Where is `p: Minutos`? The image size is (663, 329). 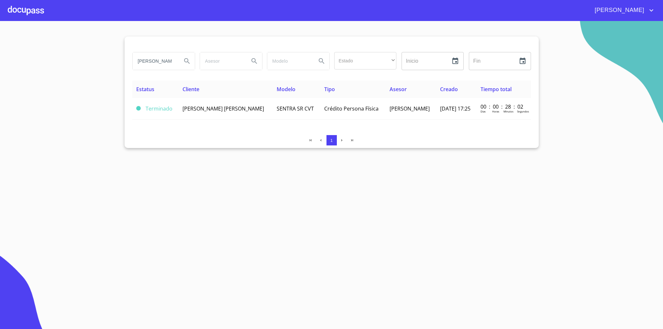 p: Minutos is located at coordinates (508, 111).